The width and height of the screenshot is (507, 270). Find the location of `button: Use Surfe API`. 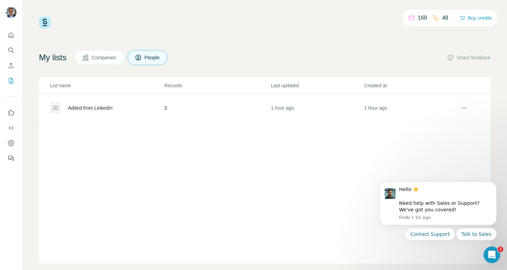

button: Use Surfe API is located at coordinates (11, 128).